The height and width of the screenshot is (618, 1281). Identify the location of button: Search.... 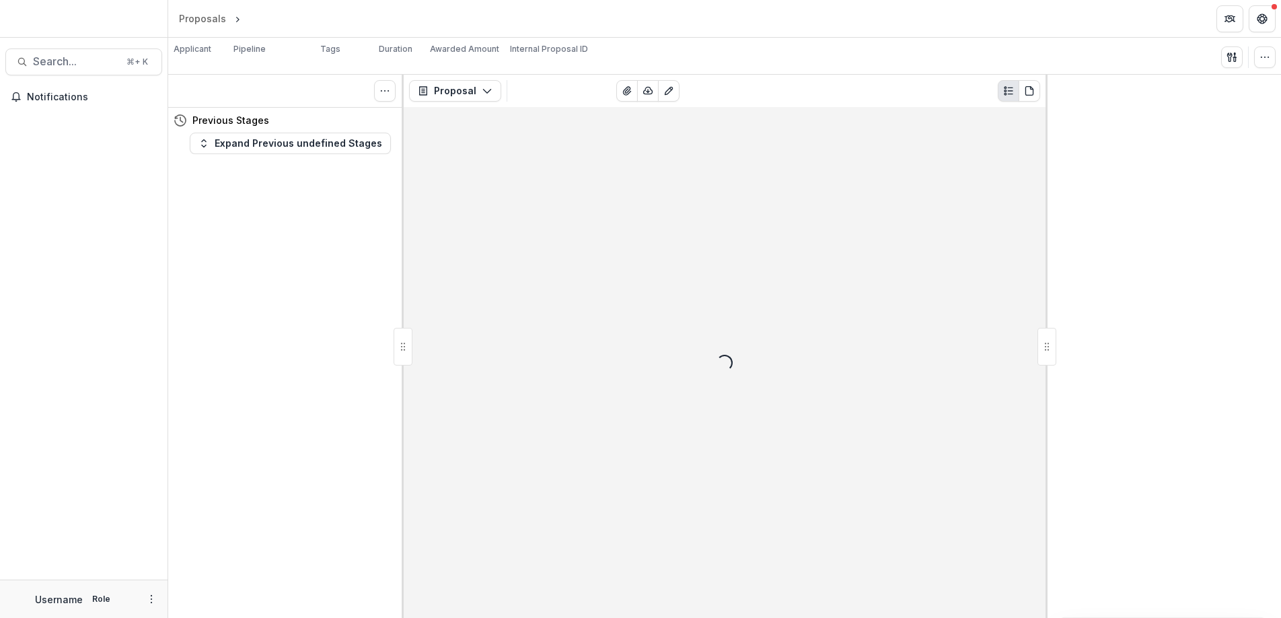
(83, 62).